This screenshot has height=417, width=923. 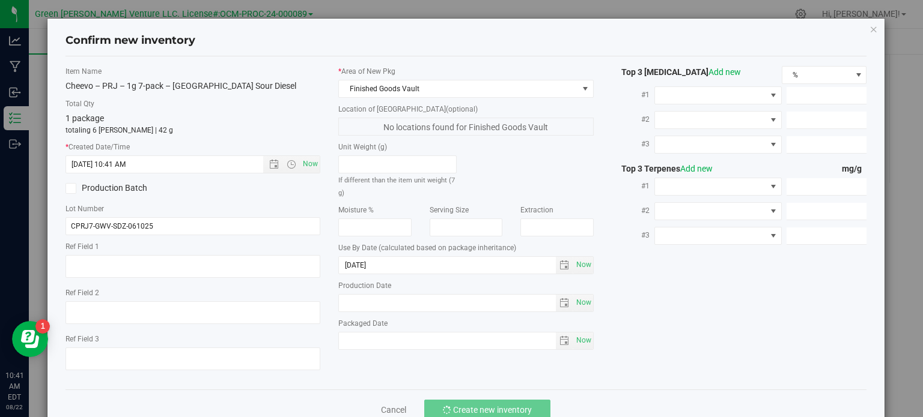 I want to click on label: Serving Size, so click(x=466, y=210).